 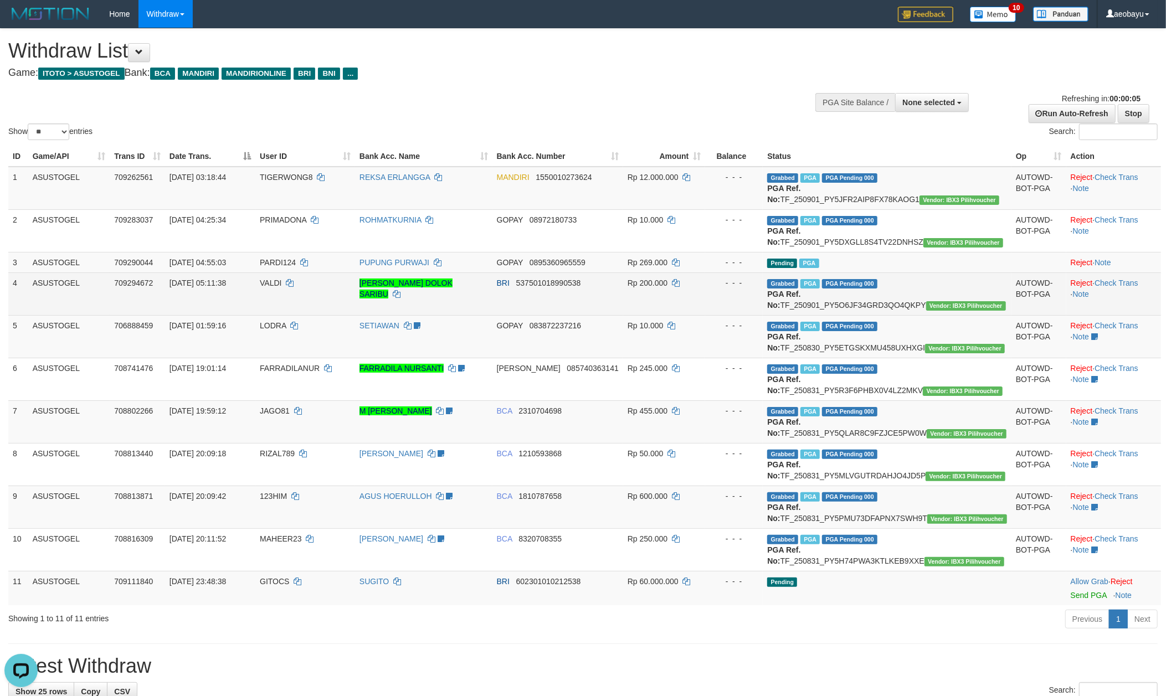 What do you see at coordinates (134, 263) in the screenshot?
I see `span: 709290044` at bounding box center [134, 263].